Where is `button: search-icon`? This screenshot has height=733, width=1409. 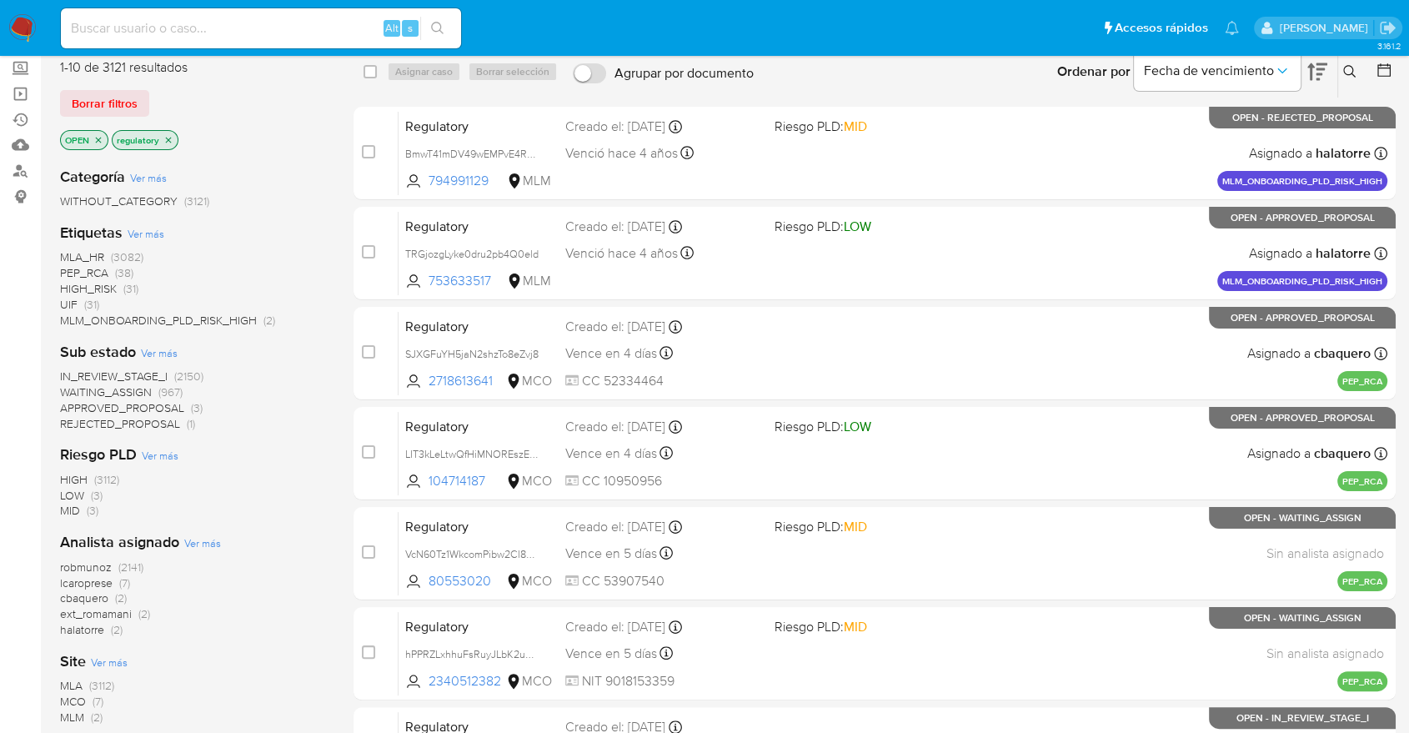 button: search-icon is located at coordinates (437, 28).